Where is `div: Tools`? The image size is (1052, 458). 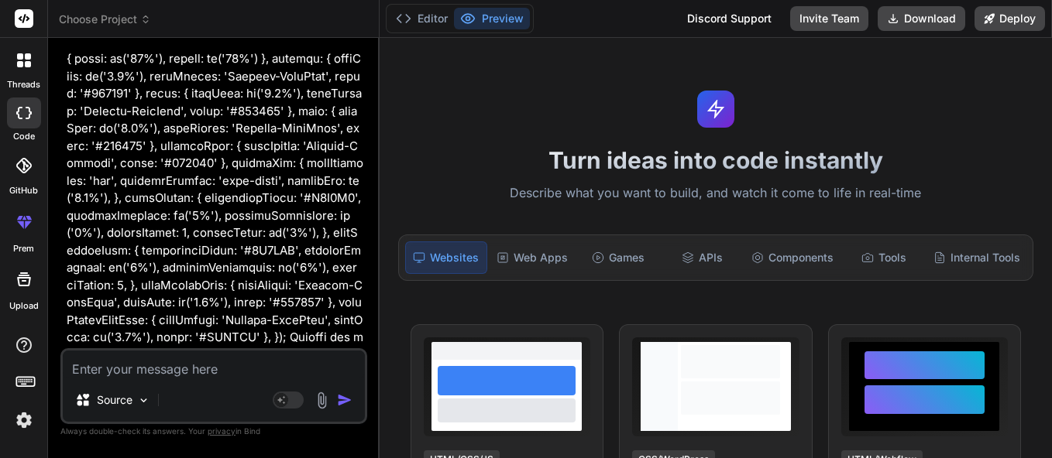
div: Tools is located at coordinates (883, 258).